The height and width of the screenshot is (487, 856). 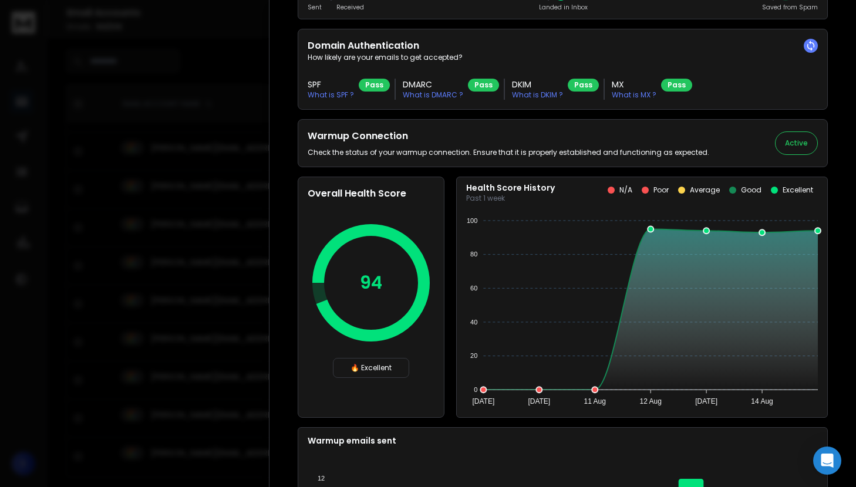 I want to click on p: Landed in Inbox, so click(x=563, y=7).